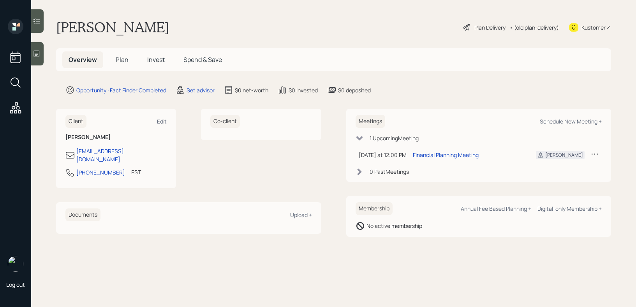  Describe the element at coordinates (203, 60) in the screenshot. I see `span: Spend & Save` at that location.